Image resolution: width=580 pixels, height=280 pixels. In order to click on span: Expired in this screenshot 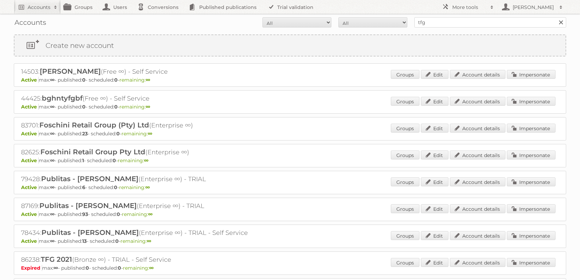, I will do `click(31, 268)`.